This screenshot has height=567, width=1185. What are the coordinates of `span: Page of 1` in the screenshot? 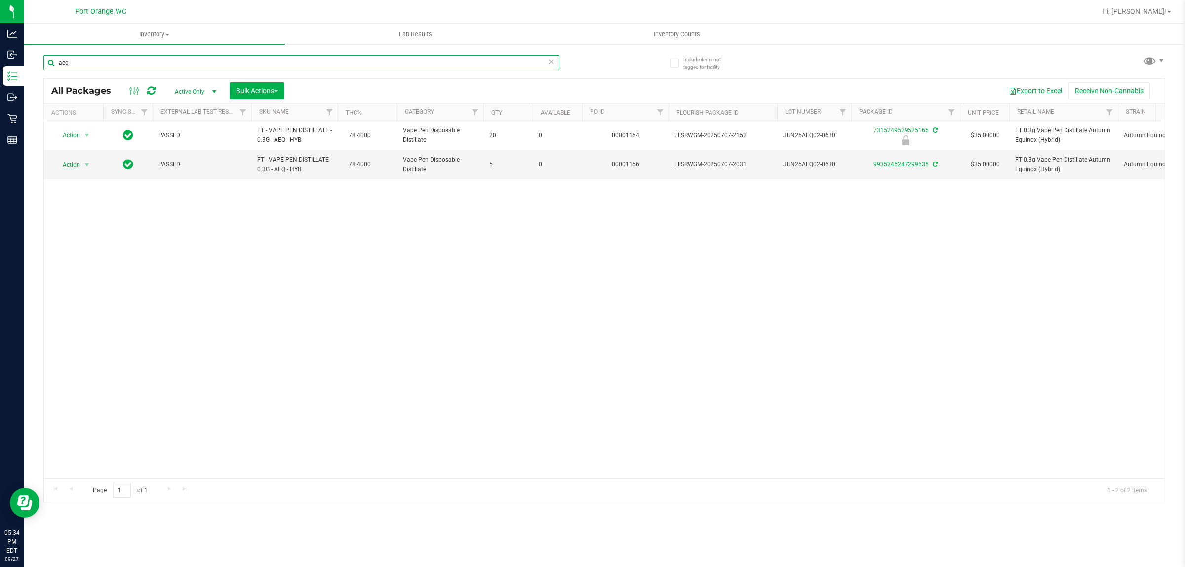 It's located at (120, 490).